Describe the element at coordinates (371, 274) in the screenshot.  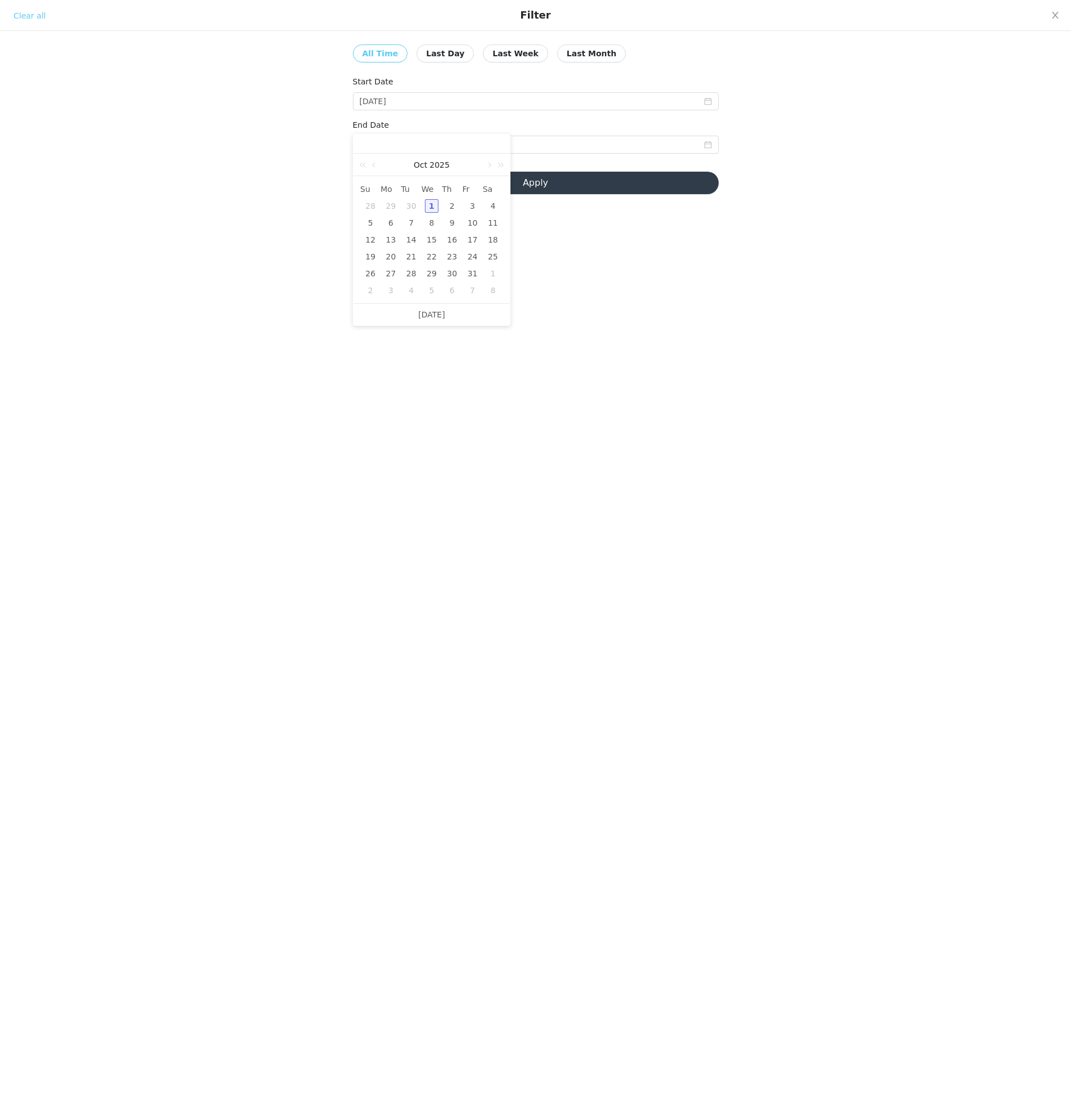
I see `div: 26` at that location.